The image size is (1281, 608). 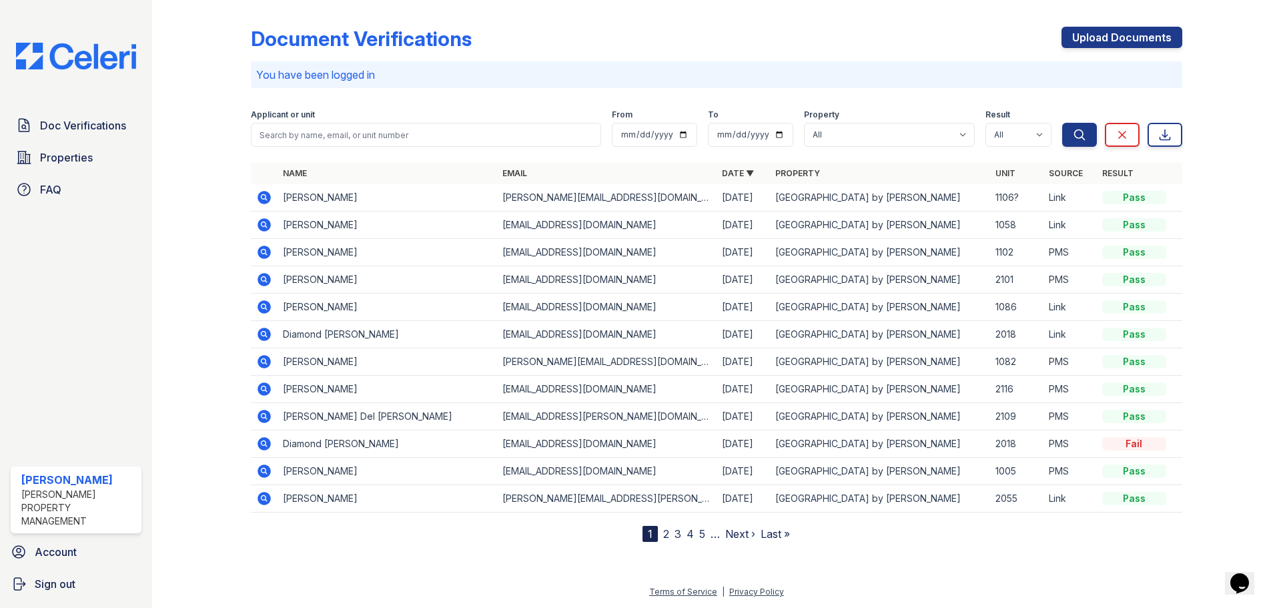 What do you see at coordinates (1066, 173) in the screenshot?
I see `a: Source` at bounding box center [1066, 173].